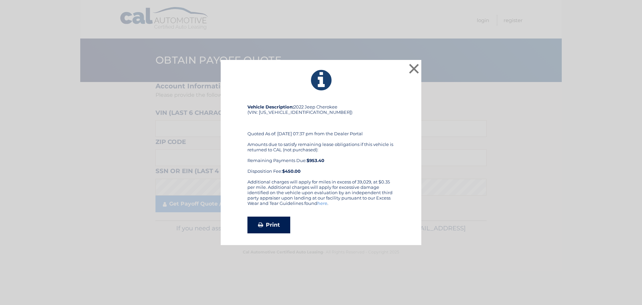  I want to click on div: Amounts due to satisfy remaining lease obligations if this vehicle is returned to CAL (not purcha..., so click(321, 158).